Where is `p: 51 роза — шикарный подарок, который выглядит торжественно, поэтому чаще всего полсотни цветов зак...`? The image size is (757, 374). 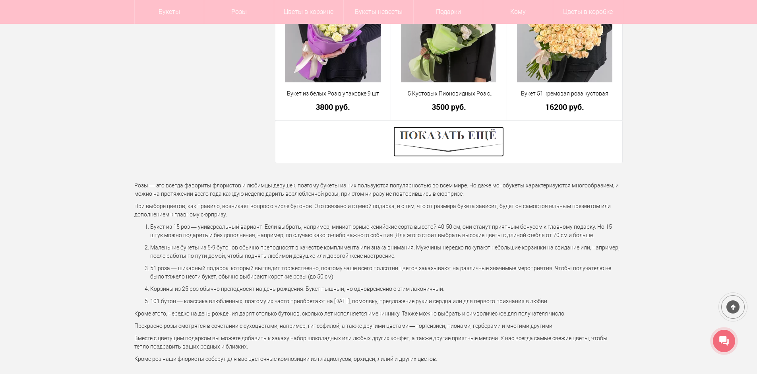
p: 51 роза — шикарный подарок, который выглядит торжественно, поэтому чаще всего полсотни цветов зак... is located at coordinates (387, 272).